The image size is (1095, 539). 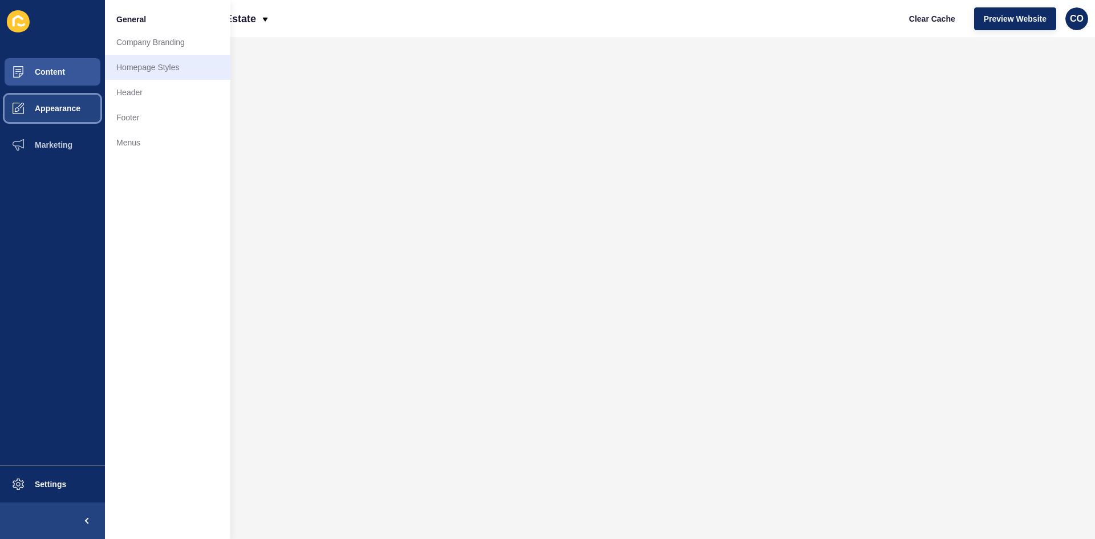 I want to click on a: Company Branding, so click(x=168, y=42).